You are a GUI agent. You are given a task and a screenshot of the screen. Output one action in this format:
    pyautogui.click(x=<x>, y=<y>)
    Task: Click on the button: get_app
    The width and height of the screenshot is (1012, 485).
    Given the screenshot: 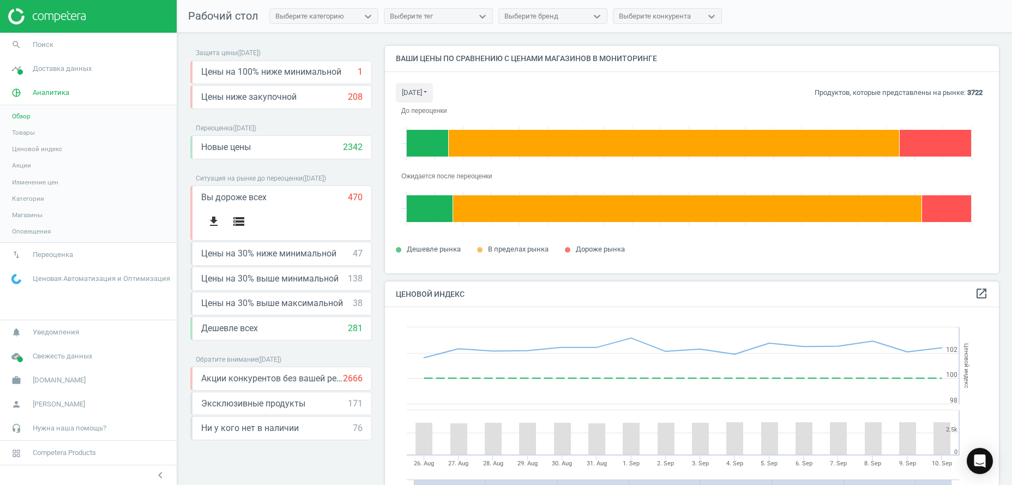 What is the action you would take?
    pyautogui.click(x=214, y=221)
    